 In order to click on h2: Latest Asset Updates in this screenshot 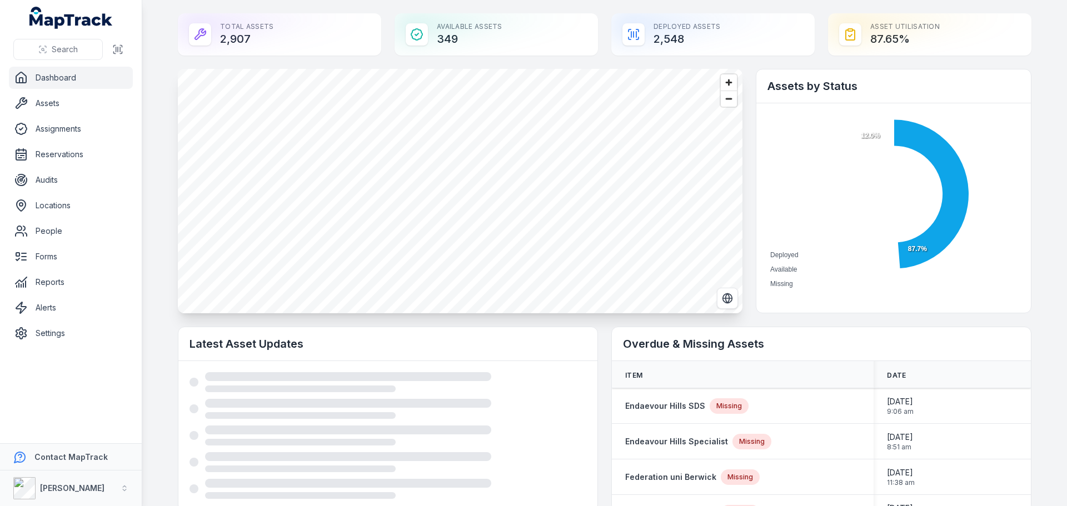, I will do `click(388, 344)`.